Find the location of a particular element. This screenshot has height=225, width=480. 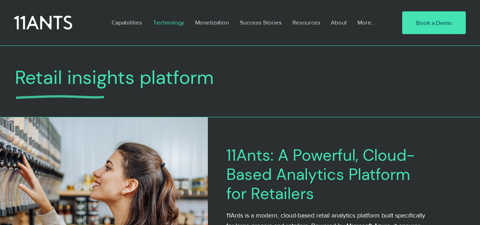

a: Book a Demo is located at coordinates (434, 23).